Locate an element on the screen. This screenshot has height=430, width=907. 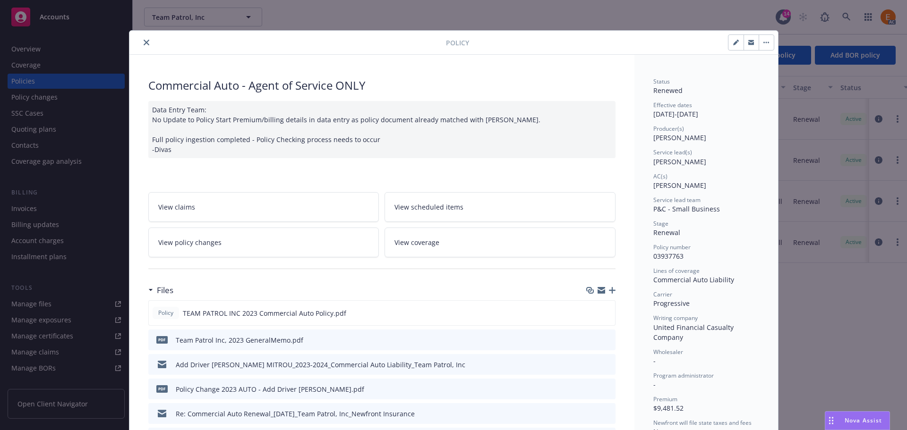
span: View policy changes is located at coordinates (190, 242).